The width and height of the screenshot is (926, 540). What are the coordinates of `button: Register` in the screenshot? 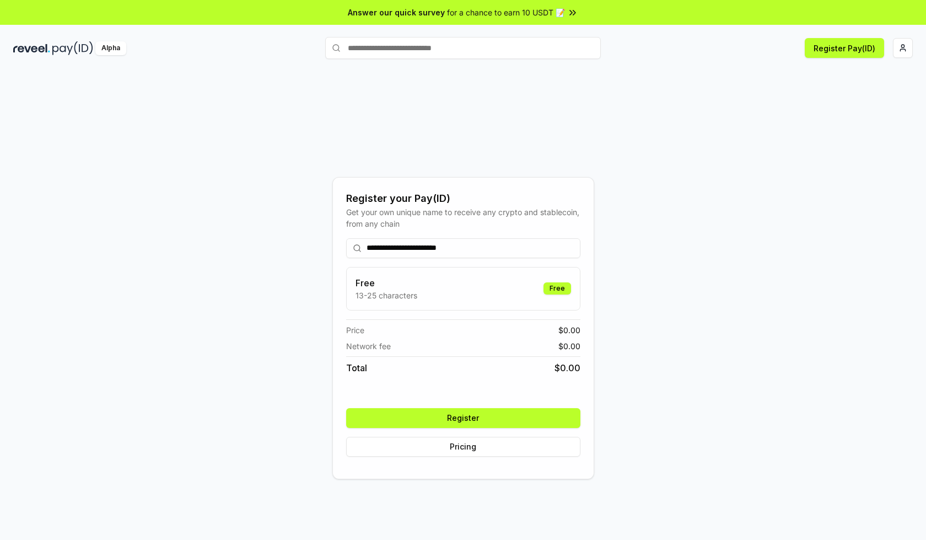 It's located at (463, 418).